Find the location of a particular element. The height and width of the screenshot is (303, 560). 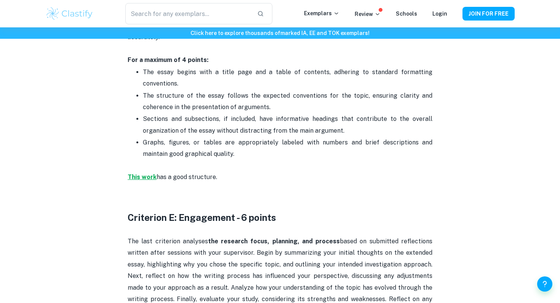

button: JOIN FOR FREE is located at coordinates (488, 14).